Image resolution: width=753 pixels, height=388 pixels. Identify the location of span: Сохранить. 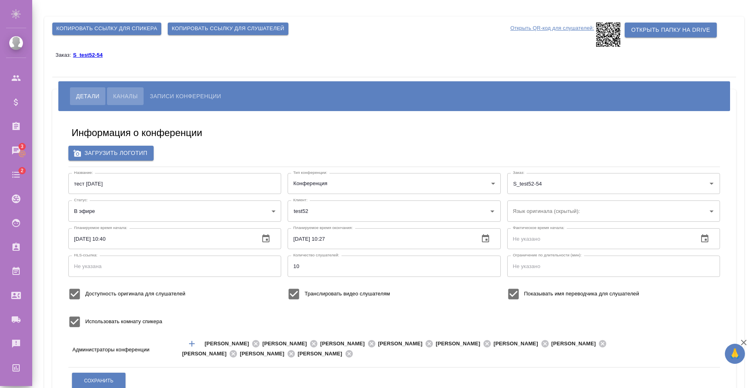
(98, 380).